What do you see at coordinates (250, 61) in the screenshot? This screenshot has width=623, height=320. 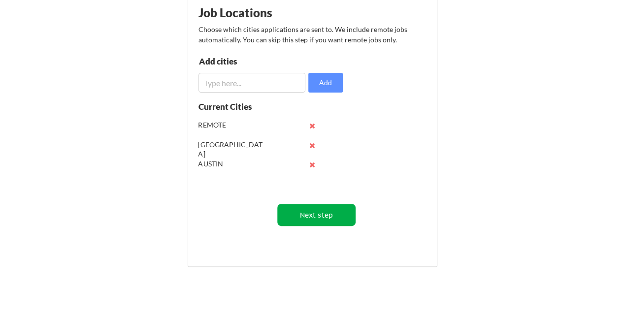 I see `div: Add cities` at bounding box center [250, 61].